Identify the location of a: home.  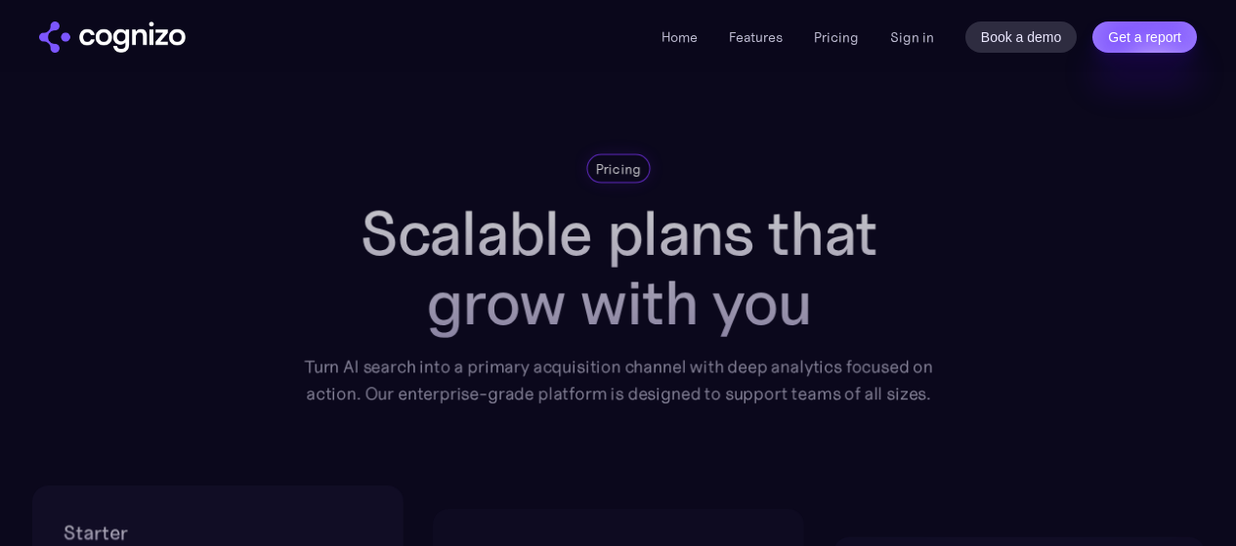
(112, 37).